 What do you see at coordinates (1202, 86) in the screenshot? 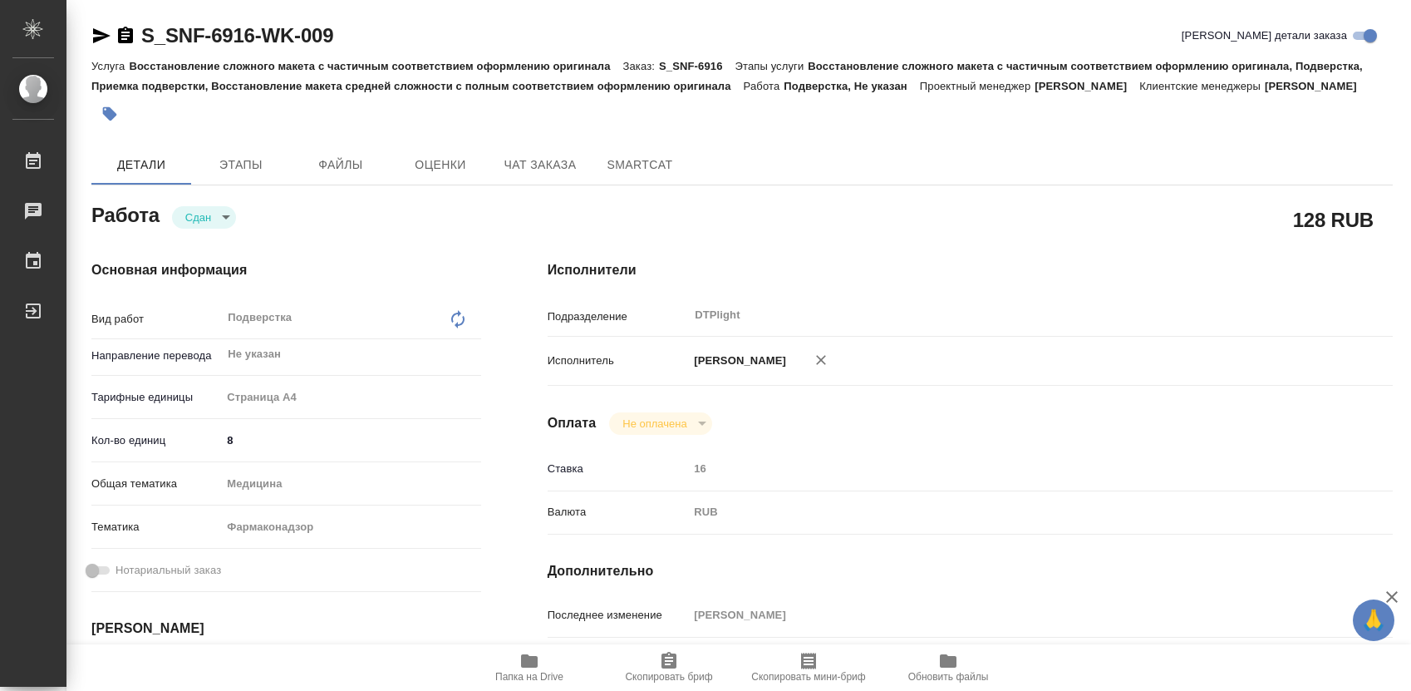
I see `p: Клиентские менеджеры` at bounding box center [1202, 86].